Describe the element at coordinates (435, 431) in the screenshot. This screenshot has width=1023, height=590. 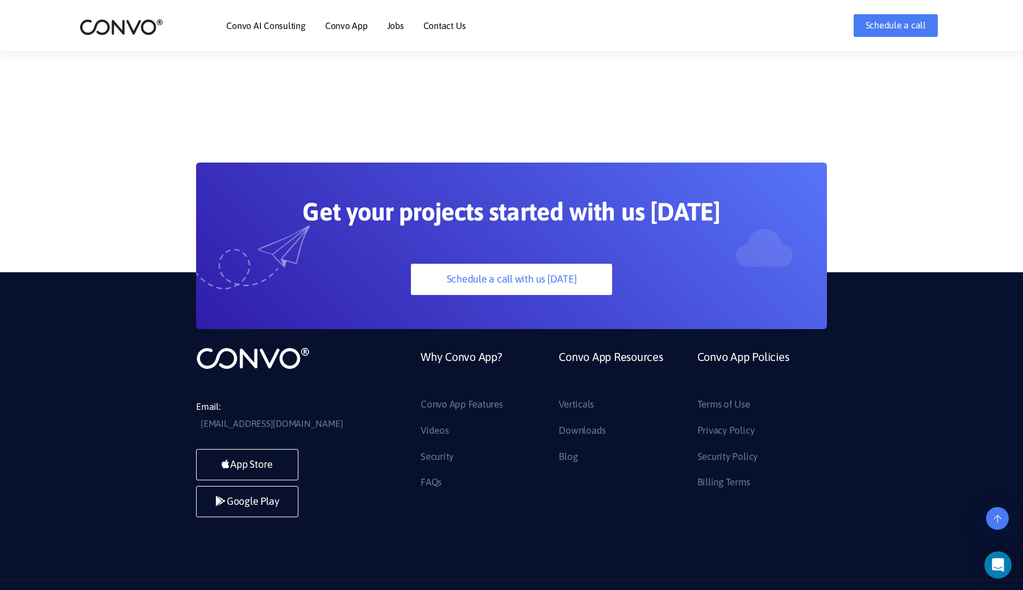
I see `a: Videos` at that location.